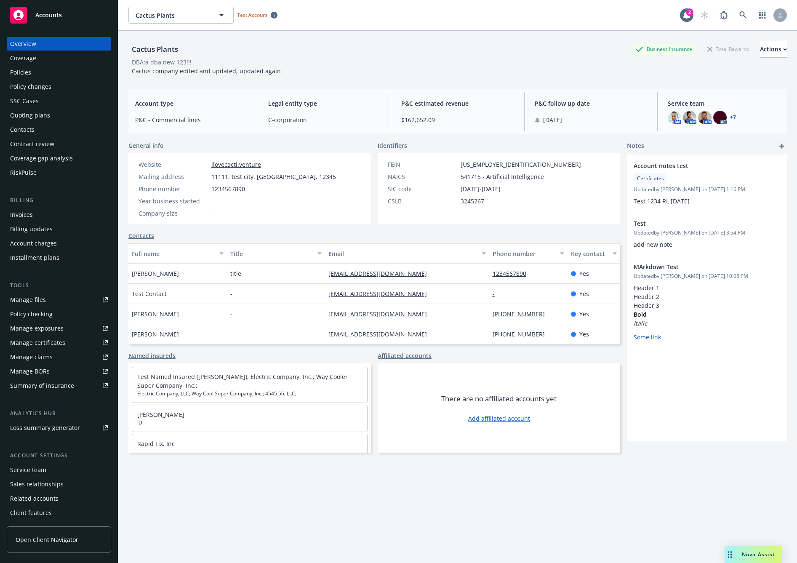 The image size is (797, 563). What do you see at coordinates (653, 244) in the screenshot?
I see `span: add new note` at bounding box center [653, 244].